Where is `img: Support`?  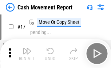 img: Support is located at coordinates (90, 7).